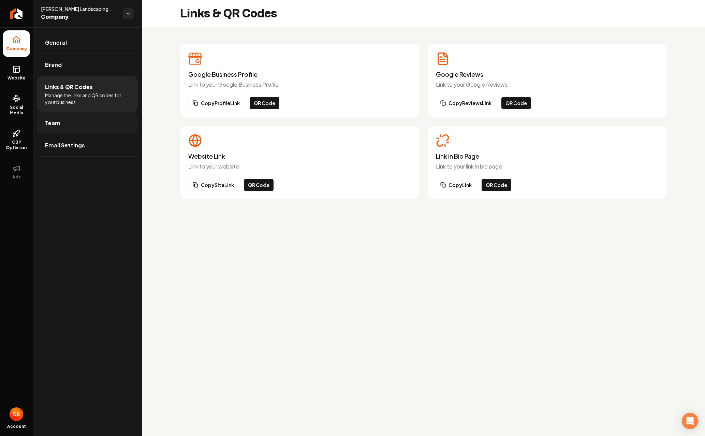  What do you see at coordinates (300, 74) in the screenshot?
I see `h3: Google Business Profile` at bounding box center [300, 74].